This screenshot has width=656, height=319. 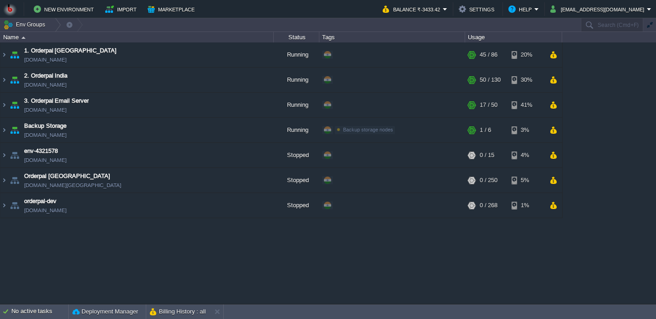 What do you see at coordinates (122, 9) in the screenshot?
I see `button: Import` at bounding box center [122, 9].